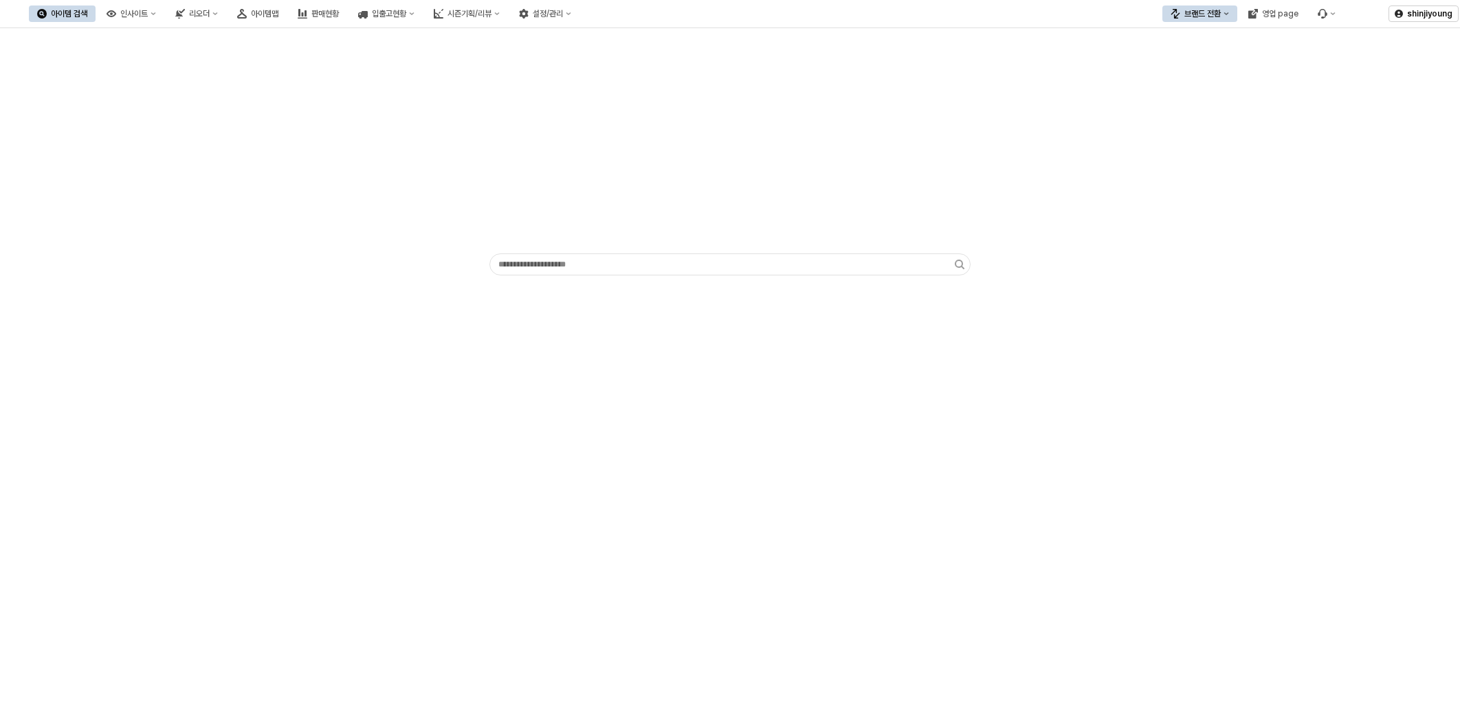 The height and width of the screenshot is (728, 1460). Describe the element at coordinates (131, 14) in the screenshot. I see `button: 인사이트` at that location.